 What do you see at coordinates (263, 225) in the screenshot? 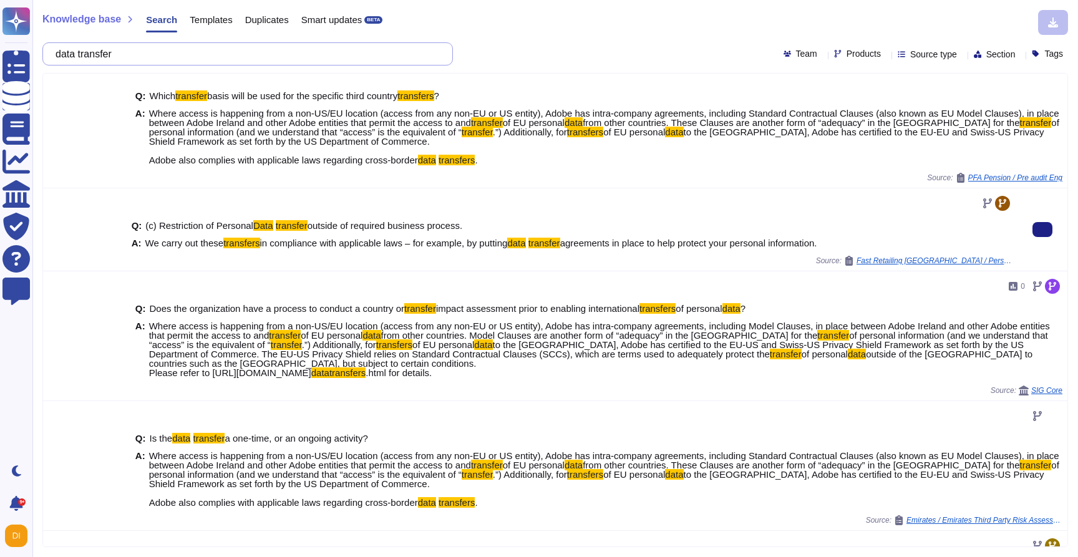
I see `mark: Data` at bounding box center [263, 225].